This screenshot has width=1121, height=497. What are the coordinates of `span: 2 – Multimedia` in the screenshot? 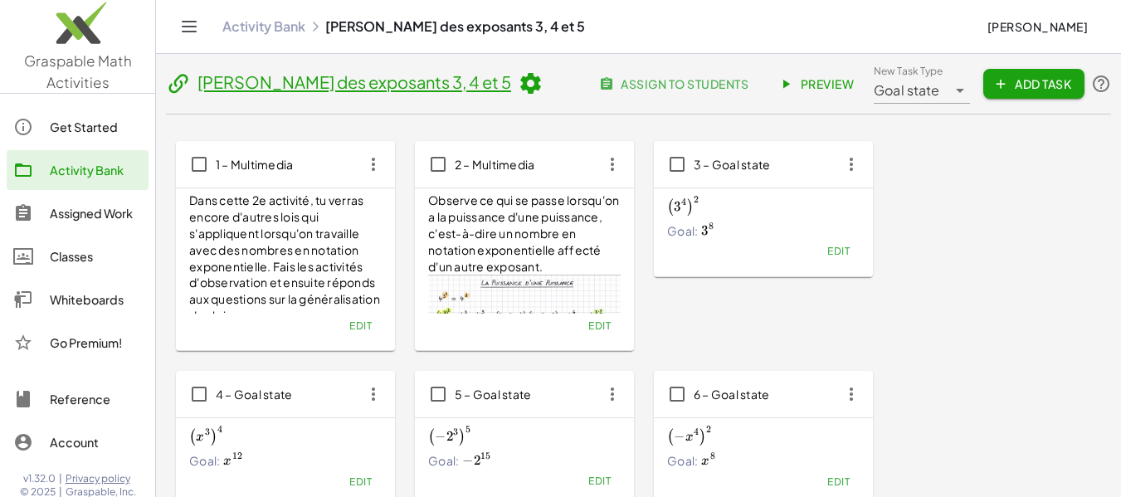 It's located at (494, 164).